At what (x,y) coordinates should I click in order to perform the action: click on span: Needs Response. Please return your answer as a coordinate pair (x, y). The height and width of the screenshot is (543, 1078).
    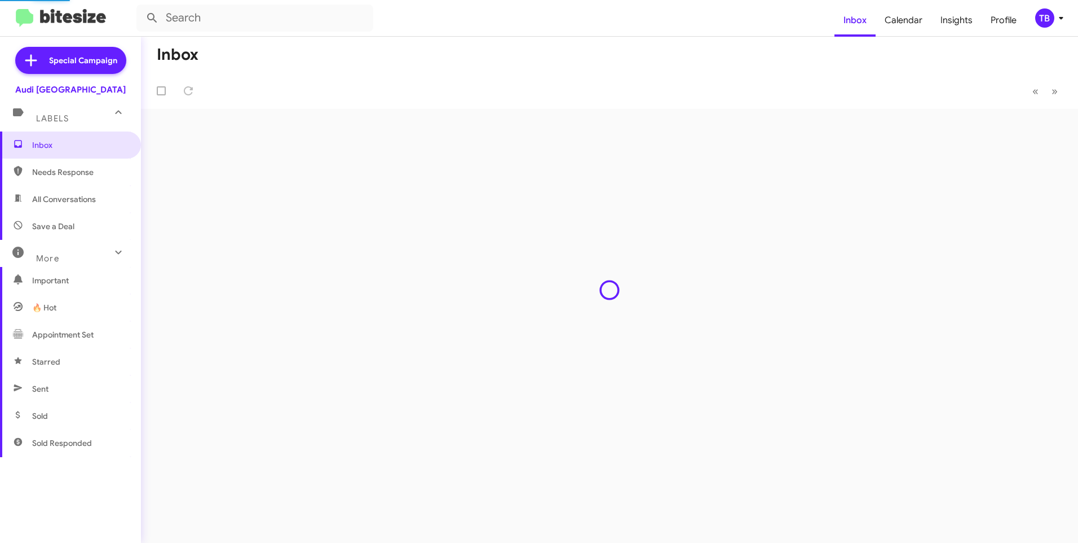
    Looking at the image, I should click on (80, 172).